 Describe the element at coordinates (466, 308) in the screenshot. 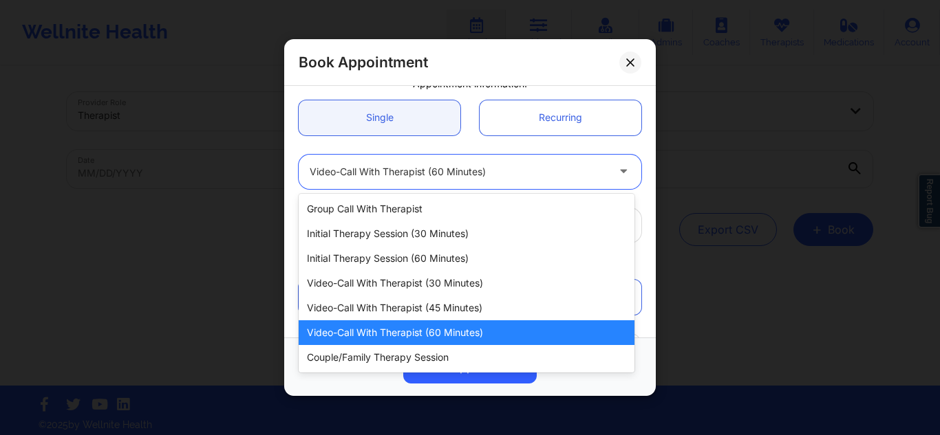

I see `div: Video-Call with Therapist (45 minutes)` at that location.